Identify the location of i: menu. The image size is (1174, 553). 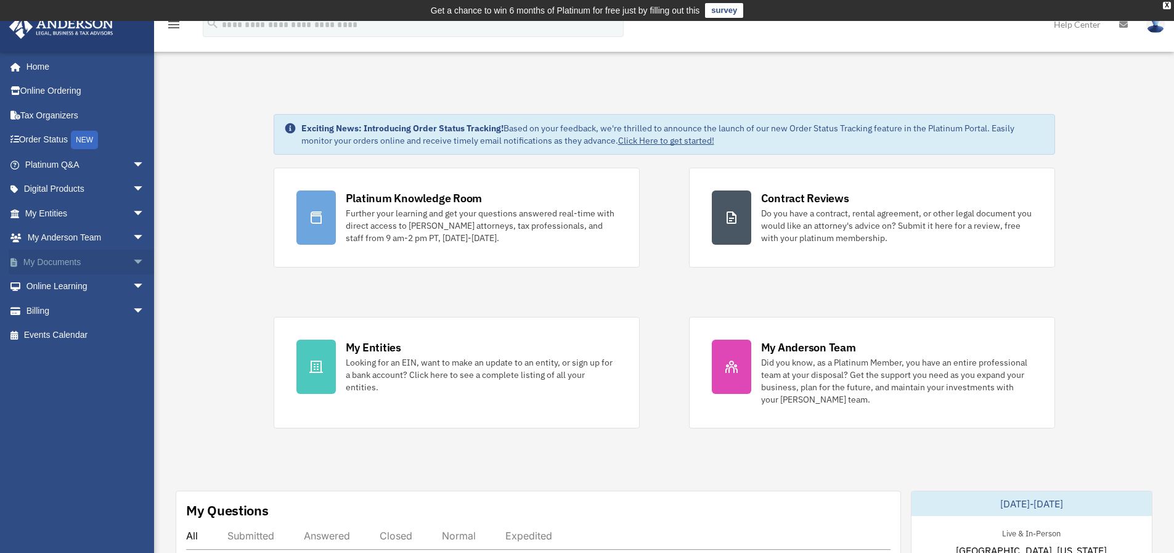
(174, 25).